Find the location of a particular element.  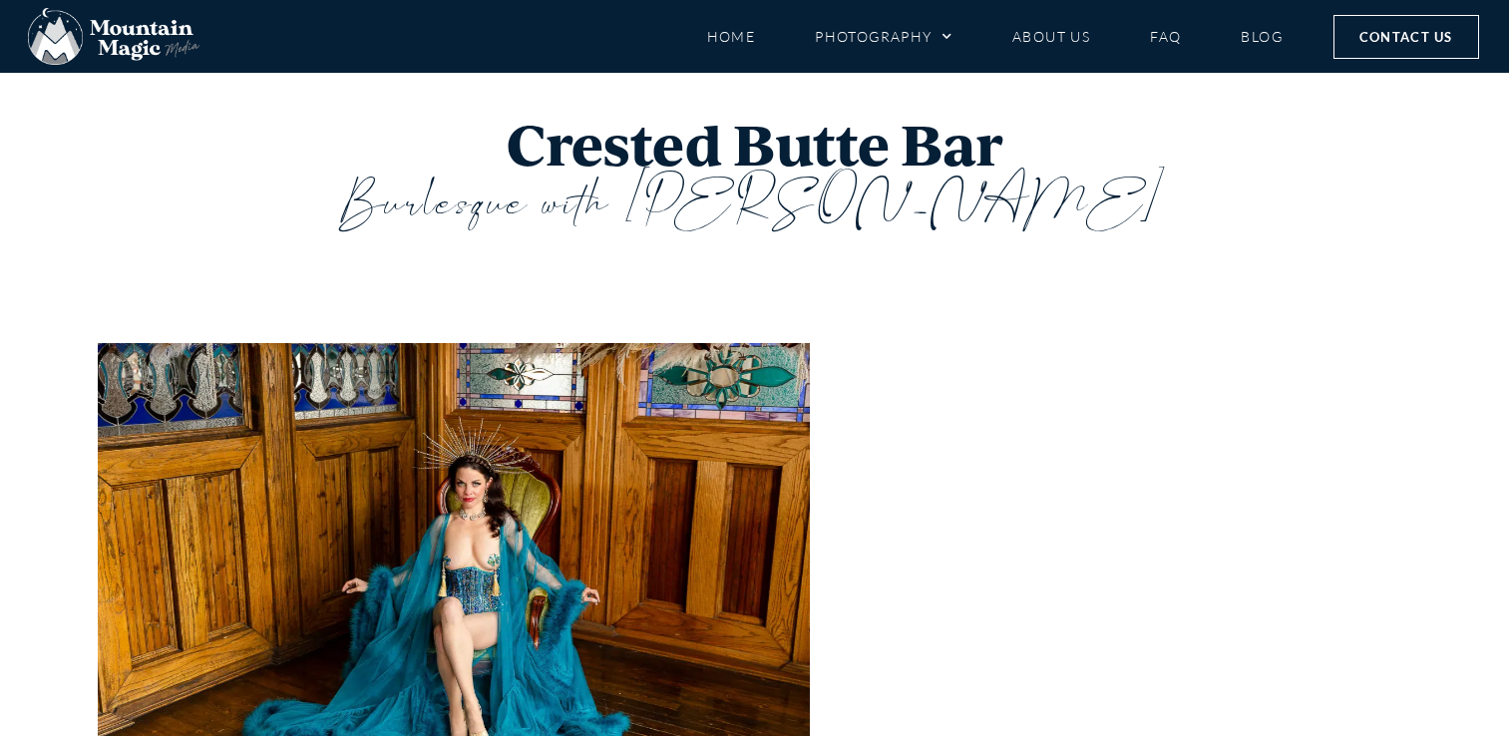

a: Home is located at coordinates (731, 36).